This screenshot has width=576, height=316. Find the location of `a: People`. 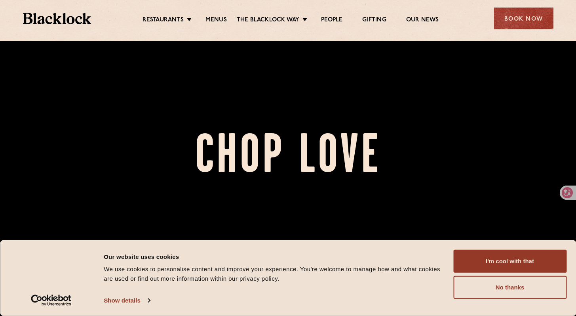

a: People is located at coordinates (332, 21).